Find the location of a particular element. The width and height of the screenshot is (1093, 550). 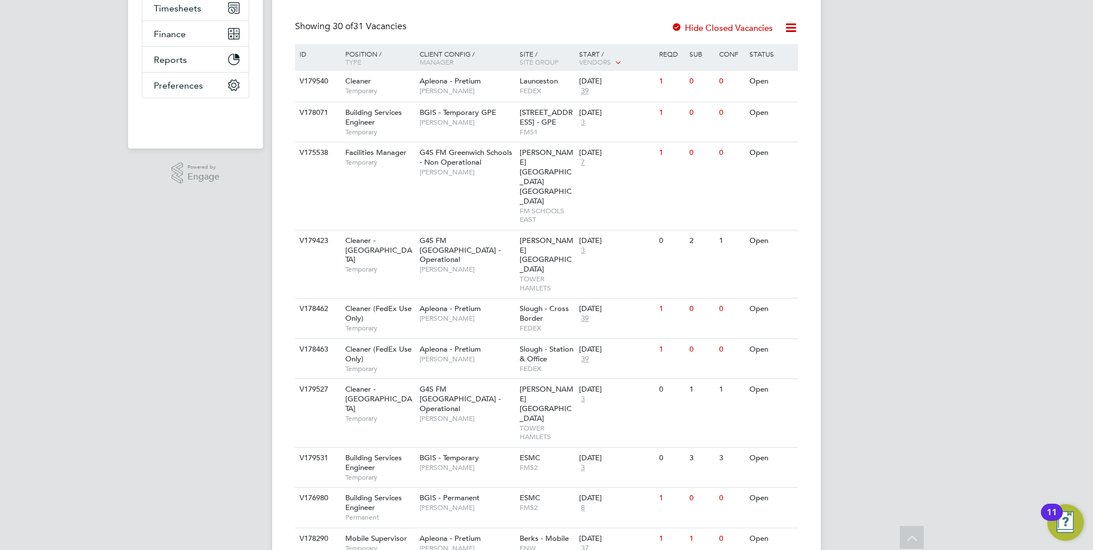

div: V176980 is located at coordinates (317, 498).